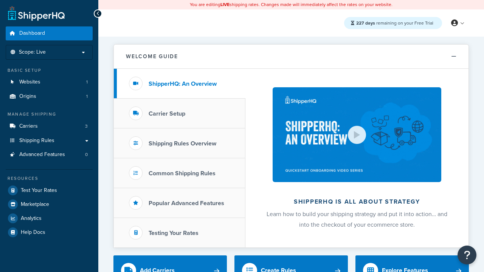  What do you see at coordinates (28, 96) in the screenshot?
I see `span: Origins` at bounding box center [28, 96].